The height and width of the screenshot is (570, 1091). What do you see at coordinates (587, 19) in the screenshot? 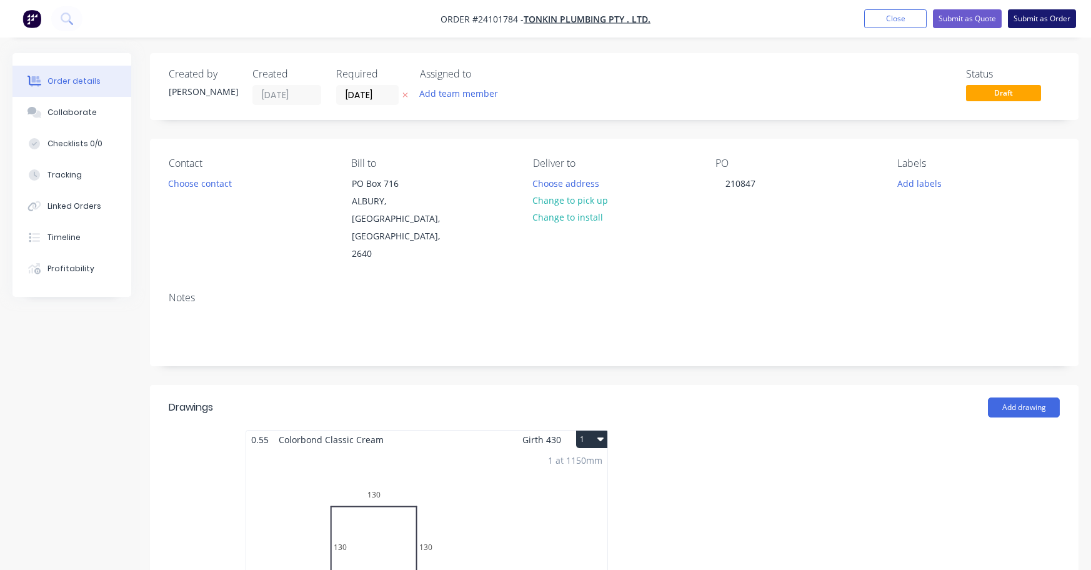
I see `a: Tonkin Plumbing Pty . Ltd.` at bounding box center [587, 19].